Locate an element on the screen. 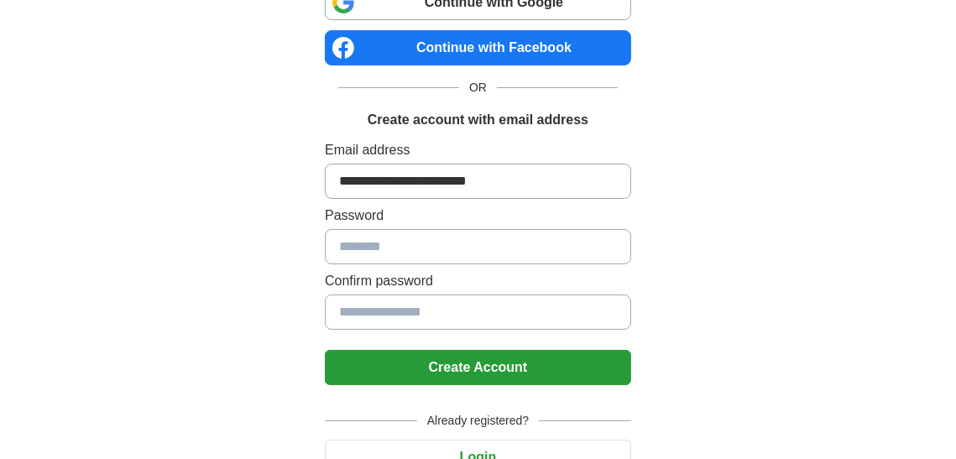  span: Already registered? is located at coordinates (478, 421).